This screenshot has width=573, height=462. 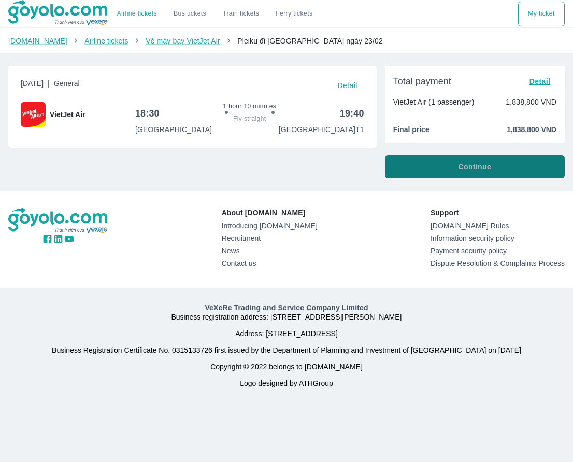 What do you see at coordinates (498, 263) in the screenshot?
I see `font: Dispute Resolution & Complaints Process` at bounding box center [498, 263].